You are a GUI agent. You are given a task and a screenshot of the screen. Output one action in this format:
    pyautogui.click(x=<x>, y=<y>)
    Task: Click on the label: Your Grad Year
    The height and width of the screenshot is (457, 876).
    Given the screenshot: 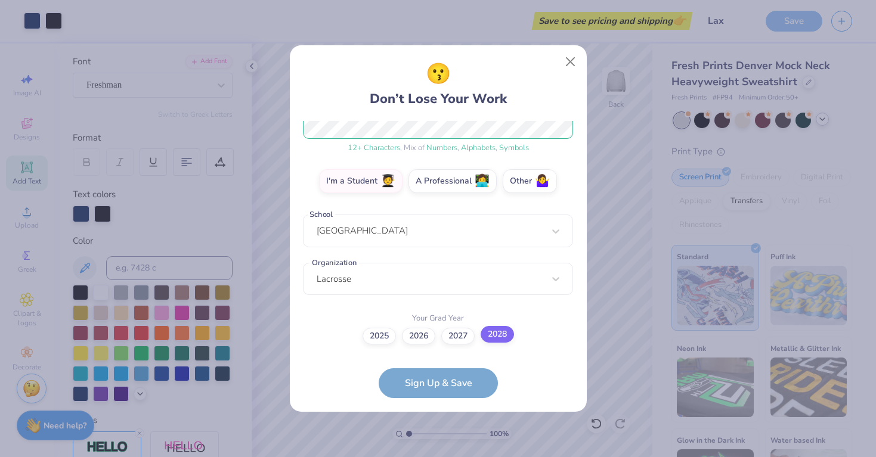 What is the action you would take?
    pyautogui.click(x=438, y=319)
    